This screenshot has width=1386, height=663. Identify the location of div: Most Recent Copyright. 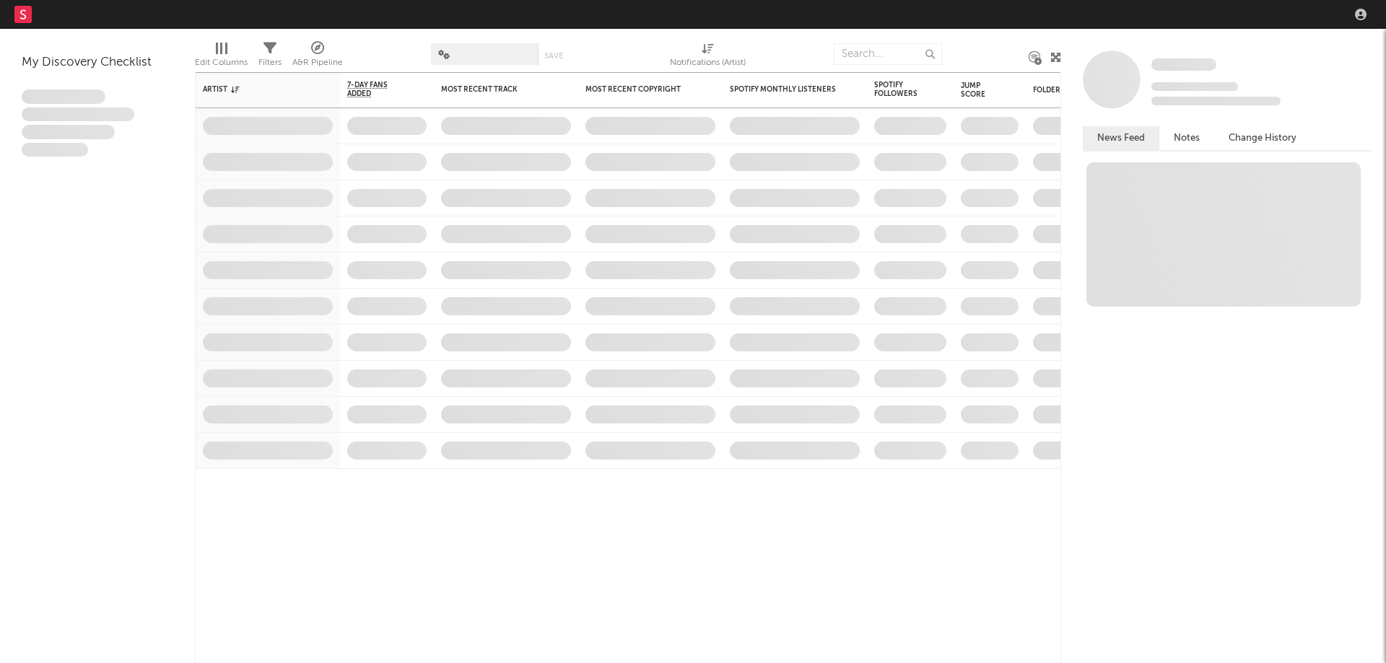
(639, 89).